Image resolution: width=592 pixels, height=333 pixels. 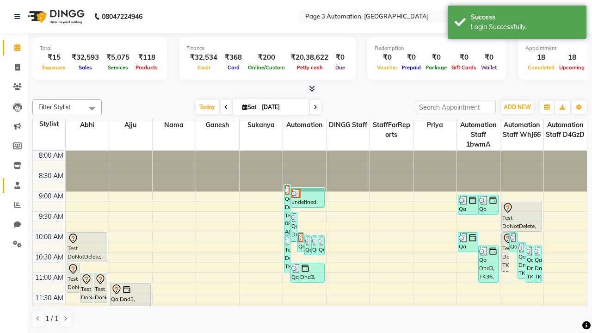 What do you see at coordinates (54, 67) in the screenshot?
I see `span: Expenses` at bounding box center [54, 67].